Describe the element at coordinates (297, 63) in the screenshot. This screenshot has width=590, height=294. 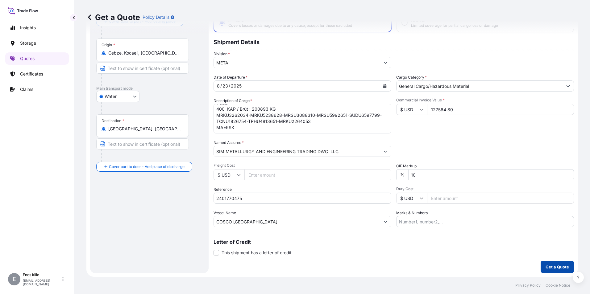
I see `input: Type to search division` at that location.